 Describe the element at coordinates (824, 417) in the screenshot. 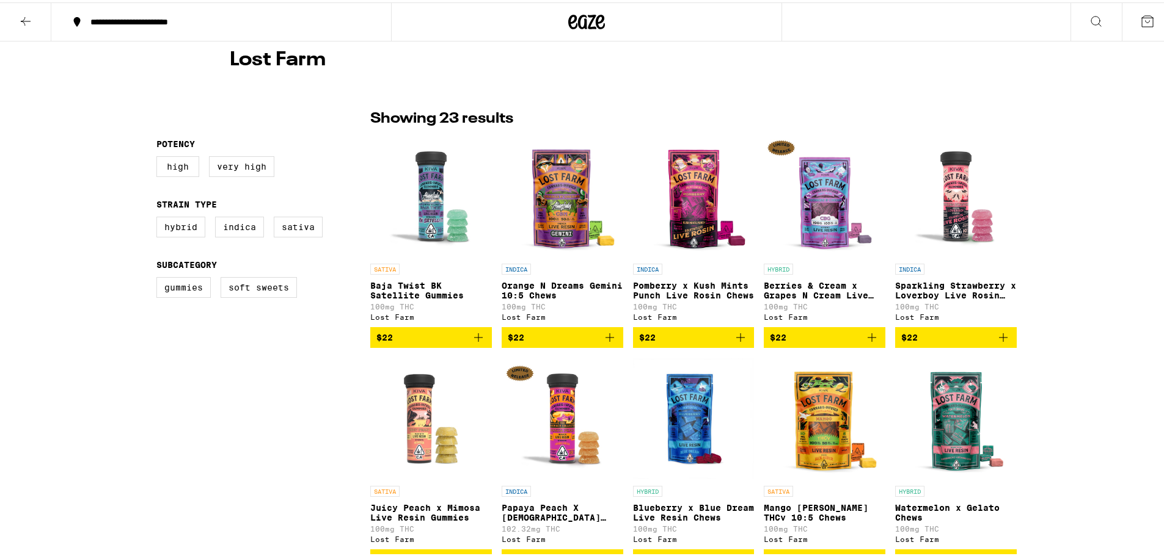

I see `img: Lost Farm - Mango Jack Herer THCv 10:5 Chews` at that location.